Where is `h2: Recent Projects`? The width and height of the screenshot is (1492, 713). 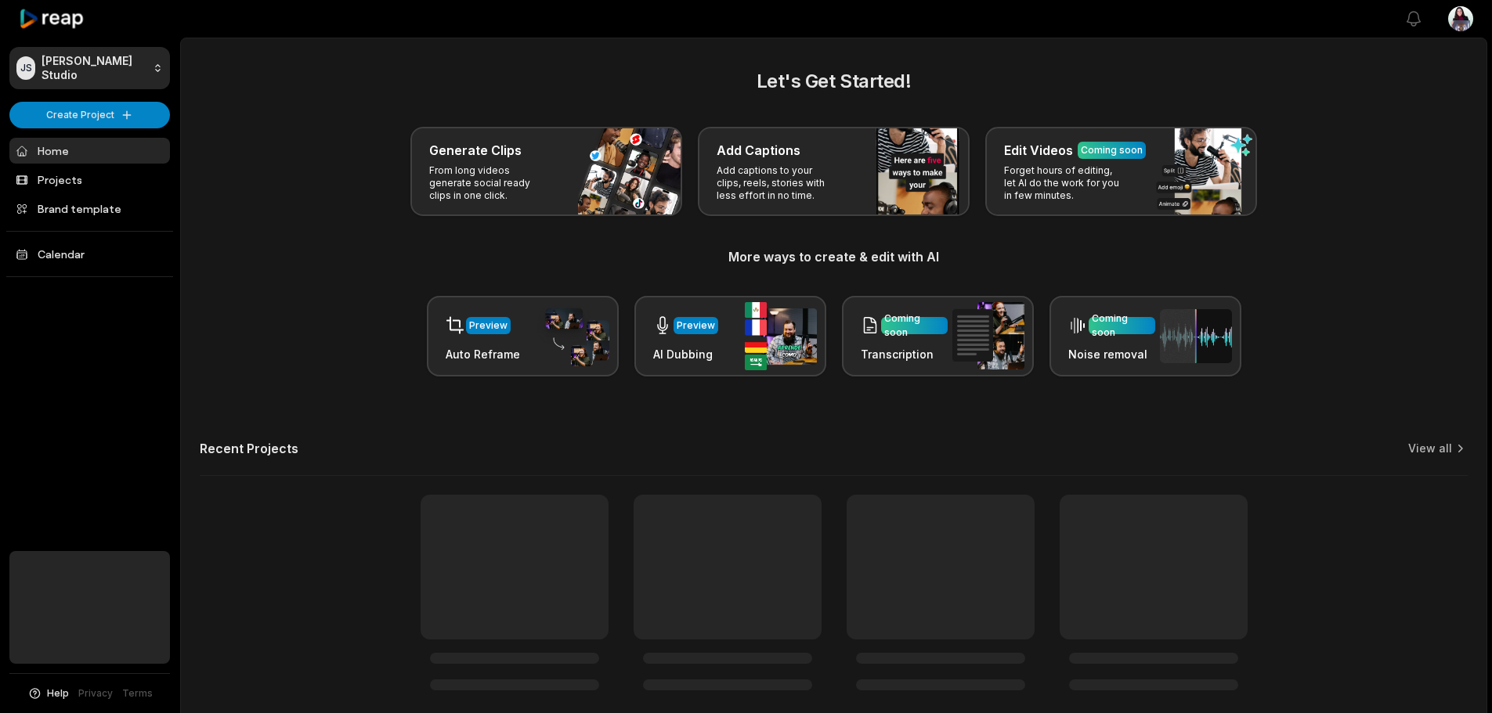 h2: Recent Projects is located at coordinates (249, 449).